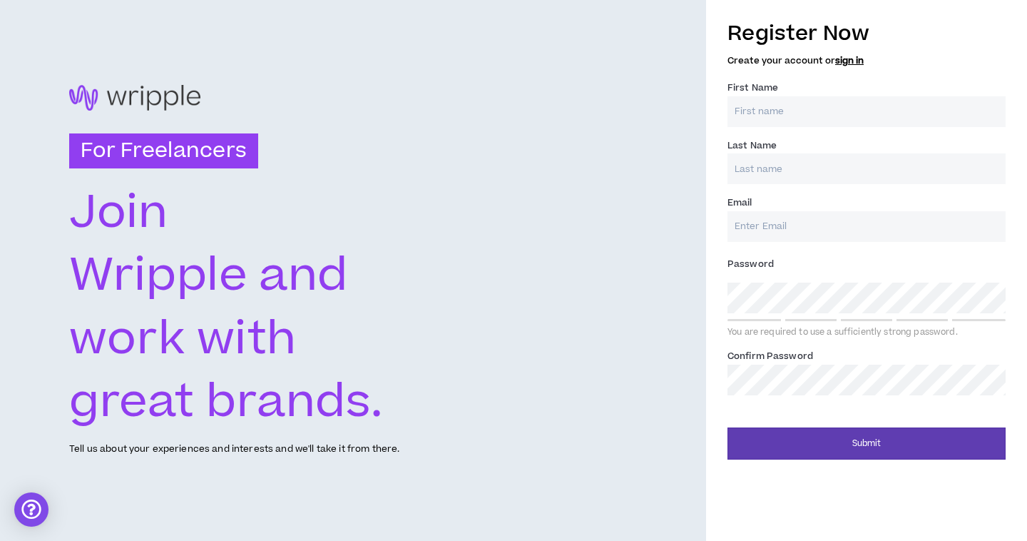 This screenshot has width=1027, height=541. Describe the element at coordinates (770, 356) in the screenshot. I see `label: Confirm Password` at that location.